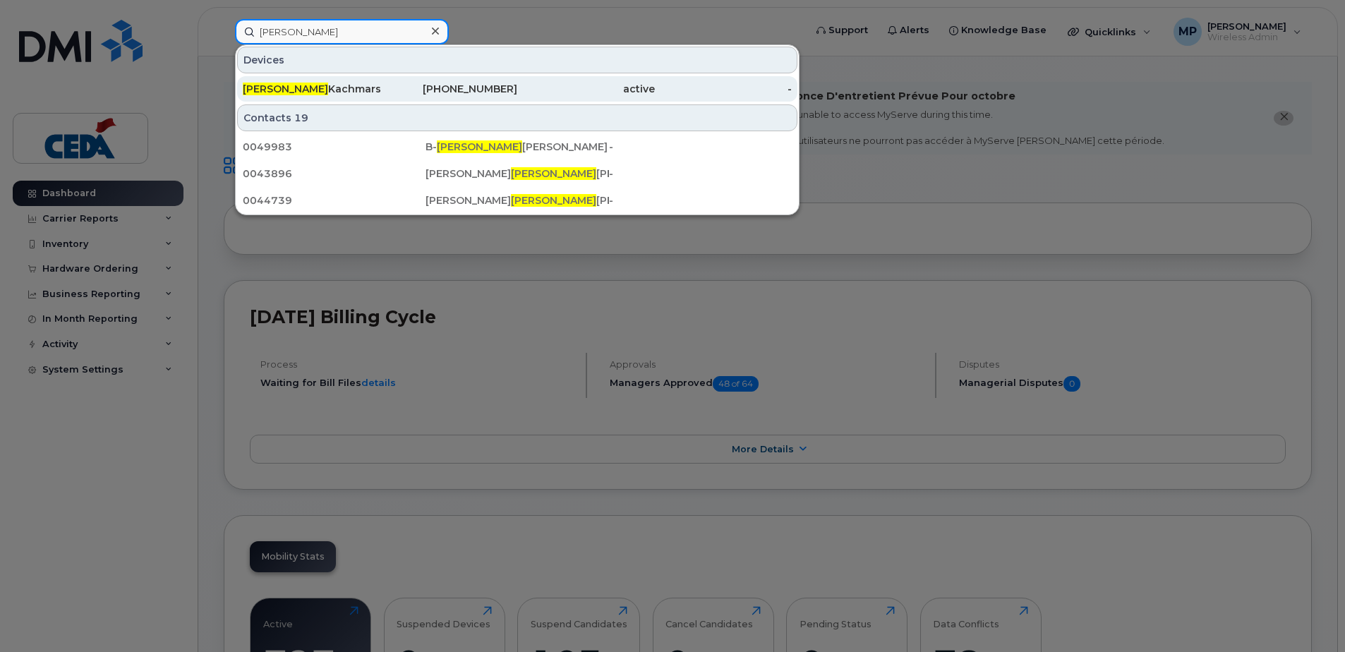  Describe the element at coordinates (517, 60) in the screenshot. I see `div: Devices` at that location.